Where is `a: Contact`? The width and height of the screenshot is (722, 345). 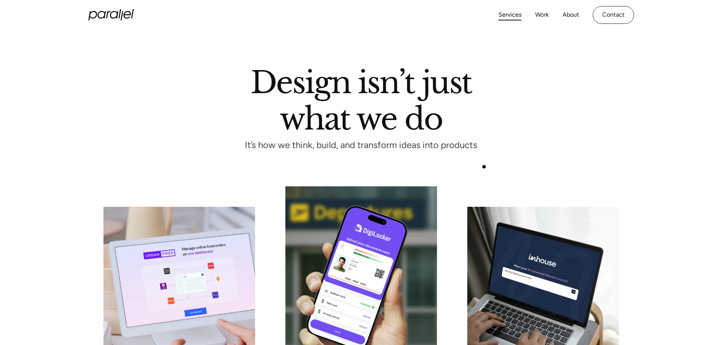
a: Contact is located at coordinates (613, 15).